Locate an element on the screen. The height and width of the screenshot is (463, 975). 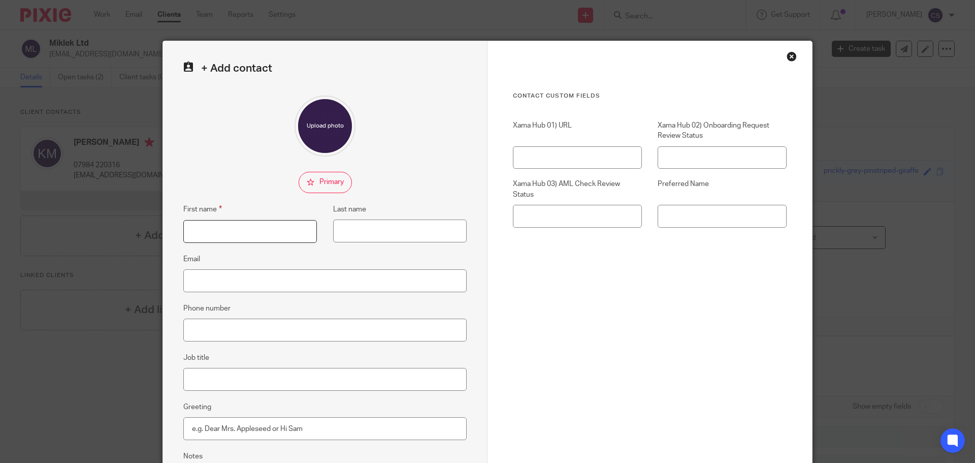
label: Phone number is located at coordinates (207, 308).